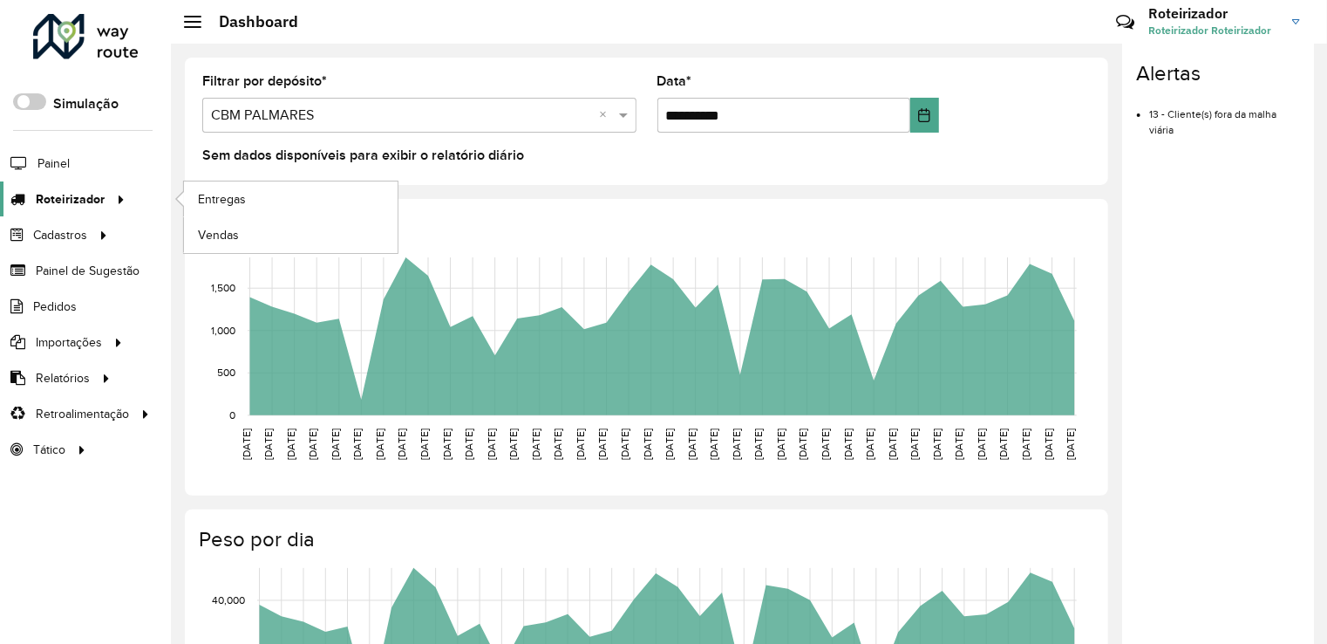  Describe the element at coordinates (82, 413) in the screenshot. I see `span: Retroalimentação` at that location.